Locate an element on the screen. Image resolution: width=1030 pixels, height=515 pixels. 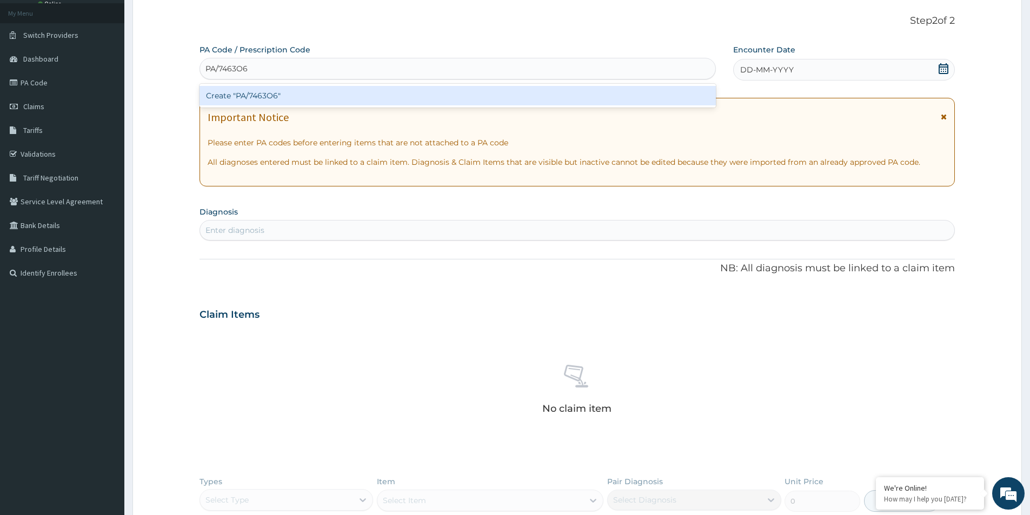
div: Enter diagnosis is located at coordinates (235, 230).